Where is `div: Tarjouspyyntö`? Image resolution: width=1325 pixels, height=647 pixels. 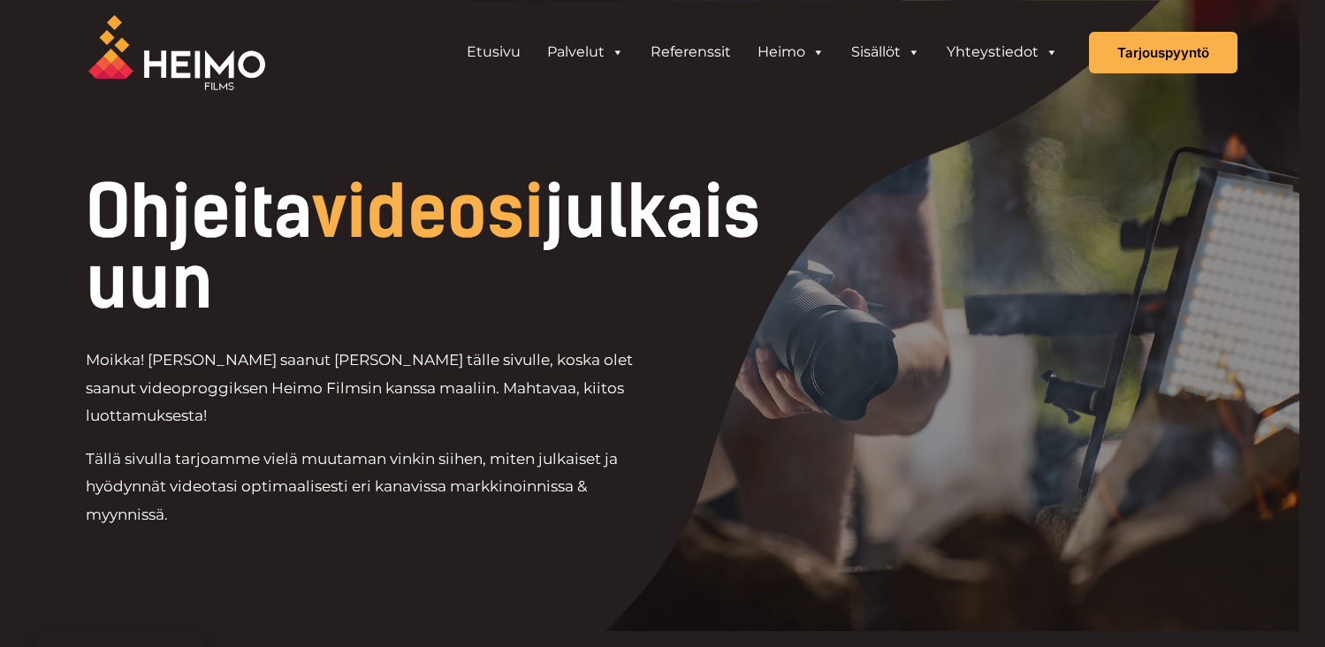
div: Tarjouspyyntö is located at coordinates (1163, 52).